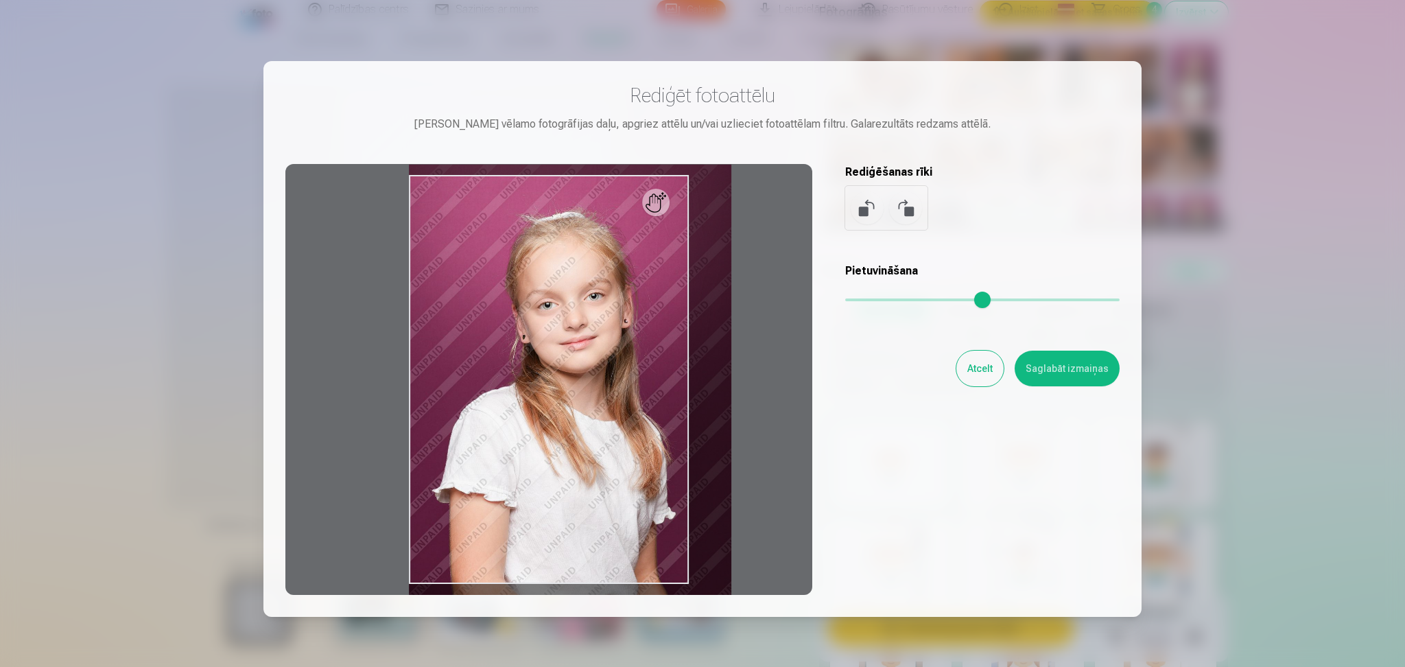 This screenshot has width=1405, height=667. I want to click on button: Atcelt, so click(980, 368).